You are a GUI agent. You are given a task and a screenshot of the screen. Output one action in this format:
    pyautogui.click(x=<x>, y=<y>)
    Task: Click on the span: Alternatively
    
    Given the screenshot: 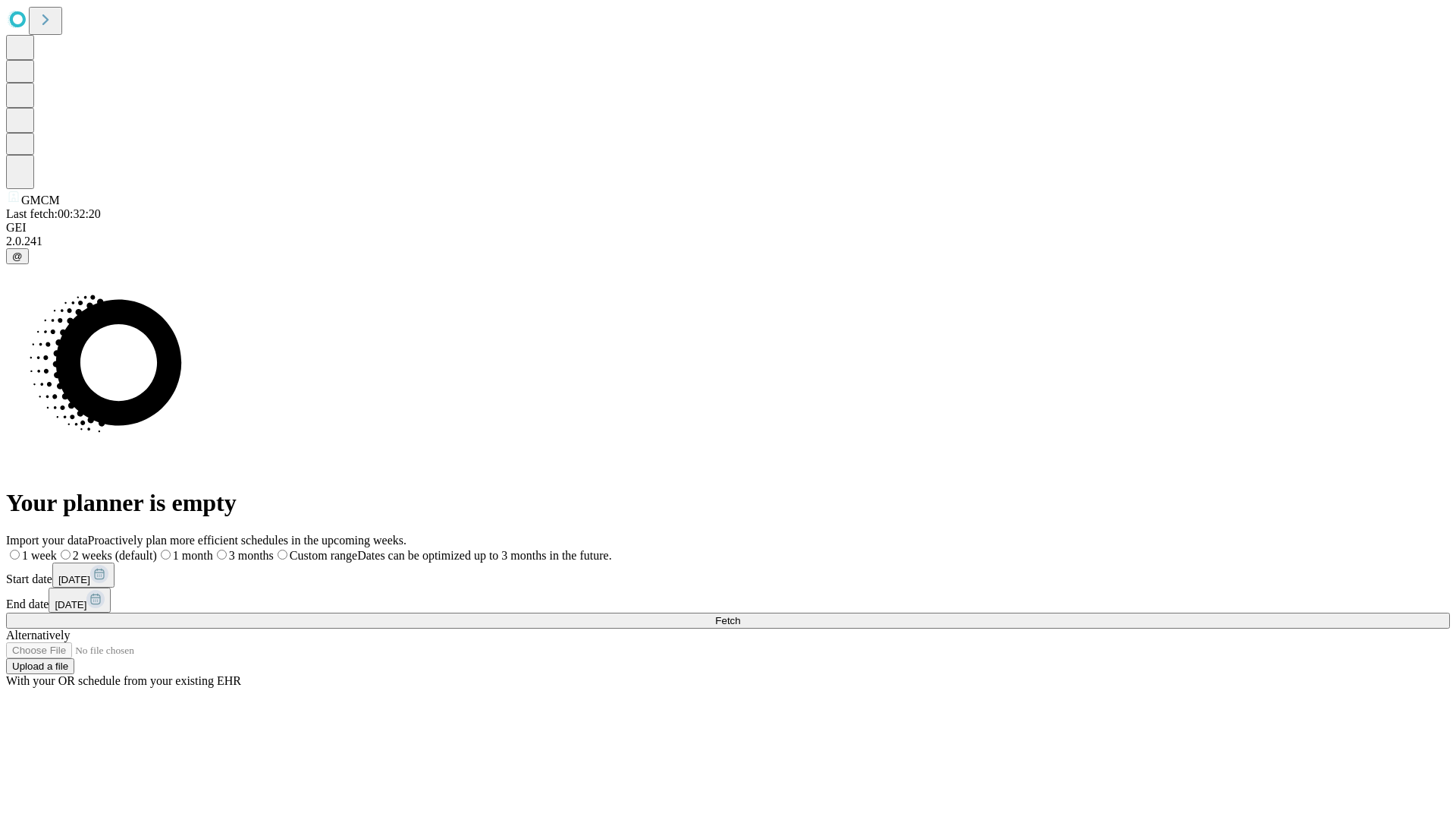 What is the action you would take?
    pyautogui.click(x=38, y=635)
    